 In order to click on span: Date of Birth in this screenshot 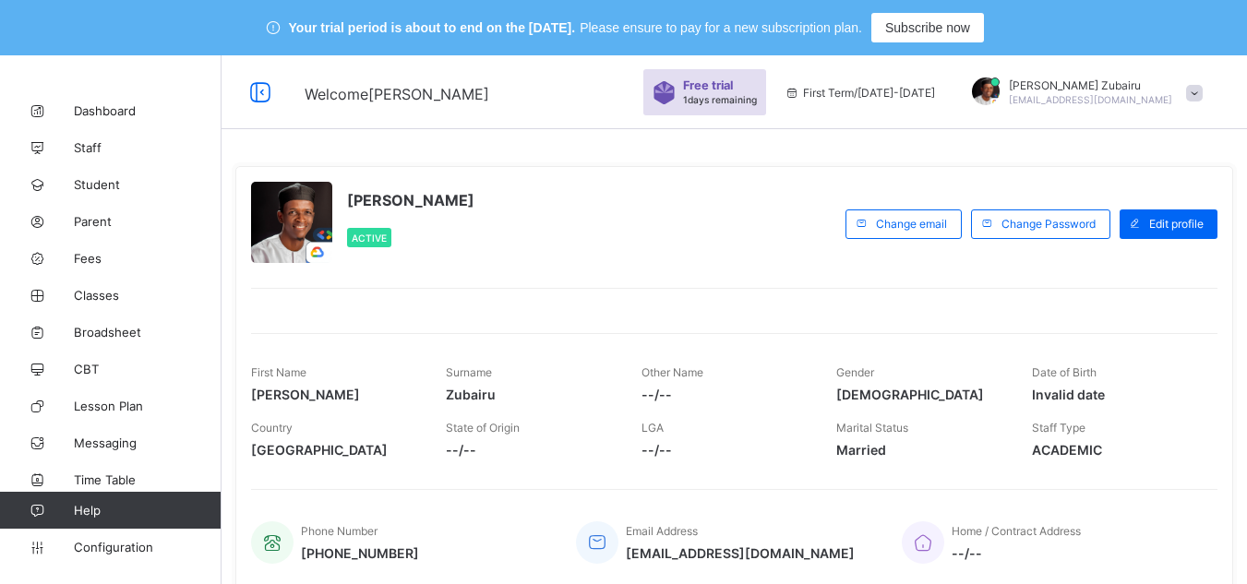, I will do `click(1065, 372)`.